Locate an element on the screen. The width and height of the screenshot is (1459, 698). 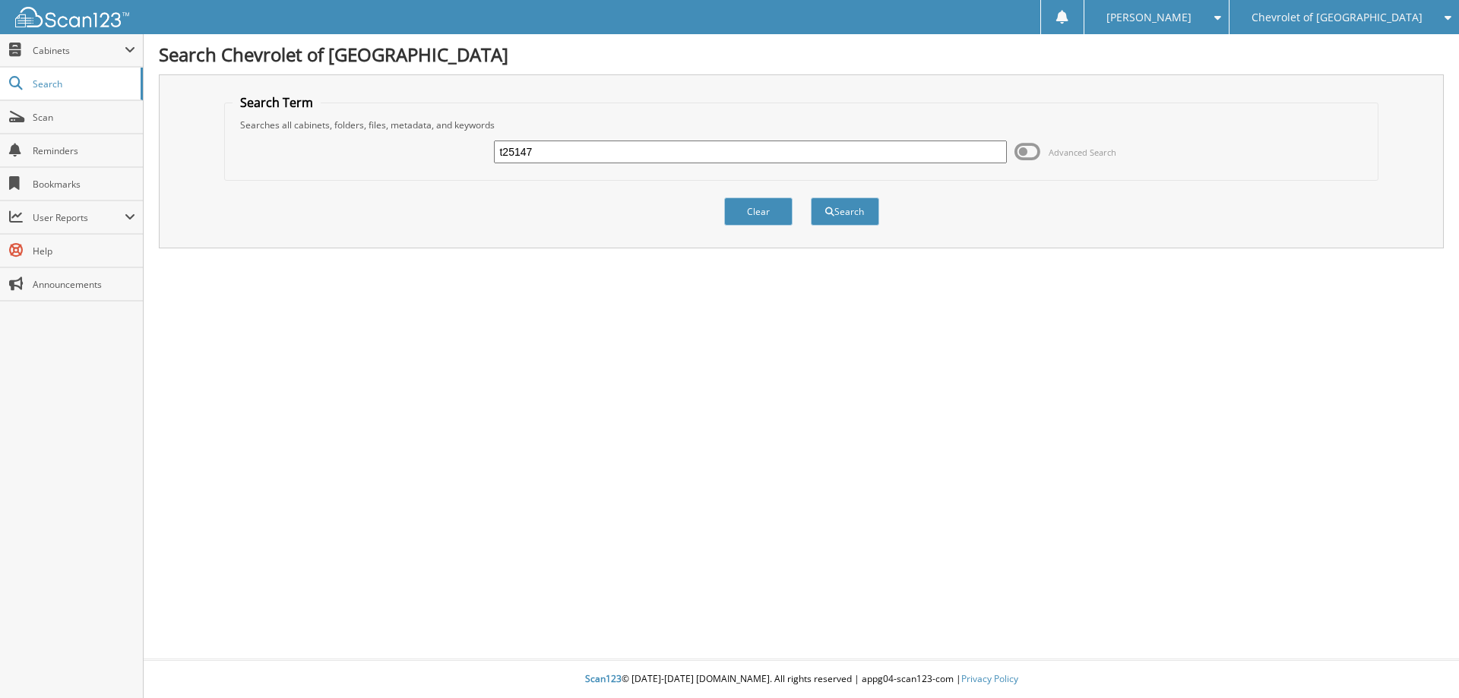
div: Chat Widget is located at coordinates (1421, 662).